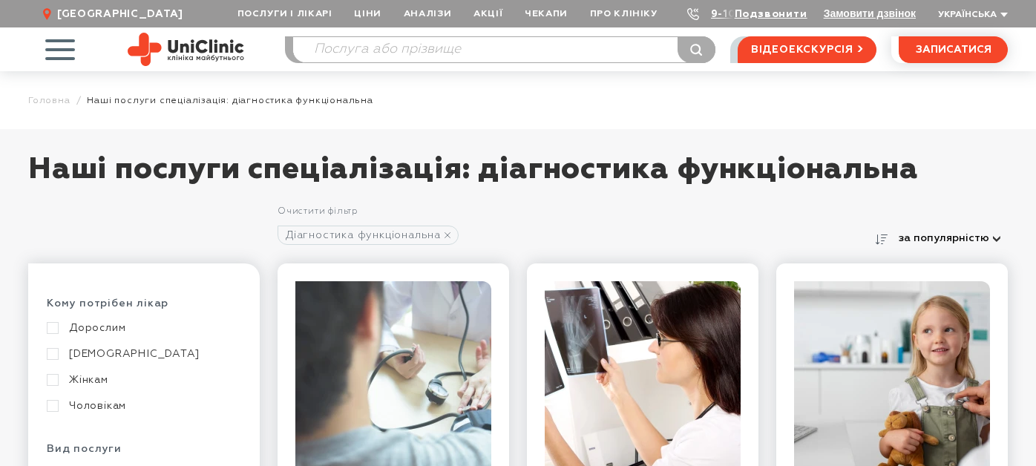 This screenshot has width=1036, height=466. I want to click on span: Наші послуги спеціалізація: діагностика функціональна, so click(229, 100).